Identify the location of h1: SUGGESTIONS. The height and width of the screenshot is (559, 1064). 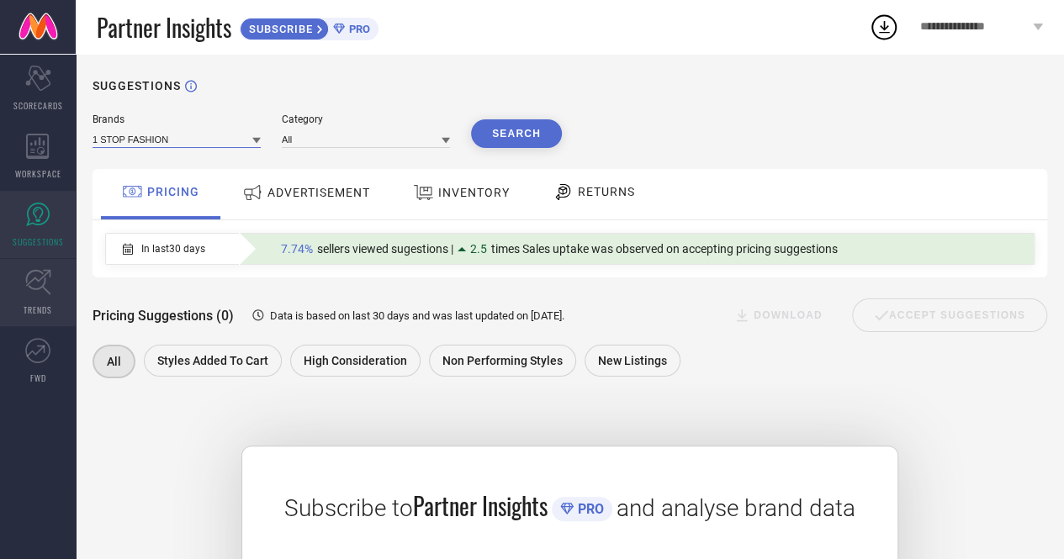
(136, 86).